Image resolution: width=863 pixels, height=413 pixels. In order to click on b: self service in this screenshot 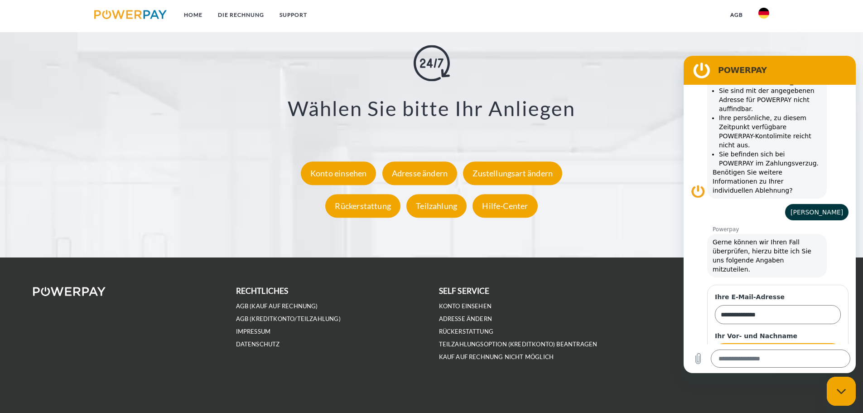, I will do `click(465, 290)`.